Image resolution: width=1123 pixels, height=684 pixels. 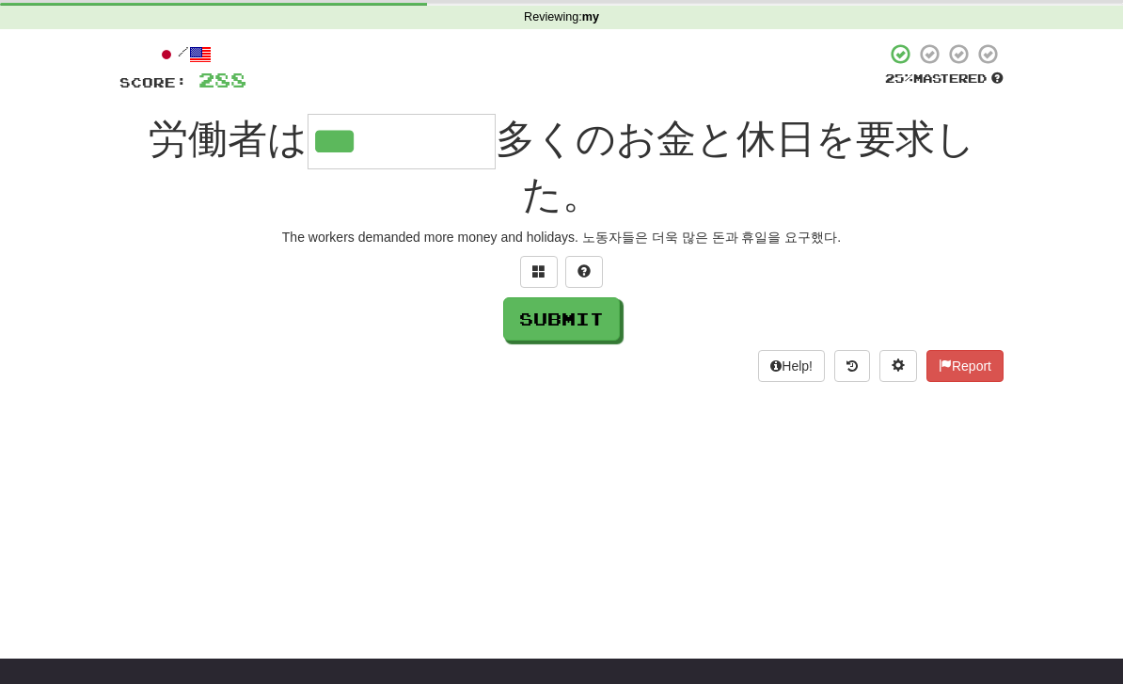 I want to click on strong: my, so click(x=591, y=17).